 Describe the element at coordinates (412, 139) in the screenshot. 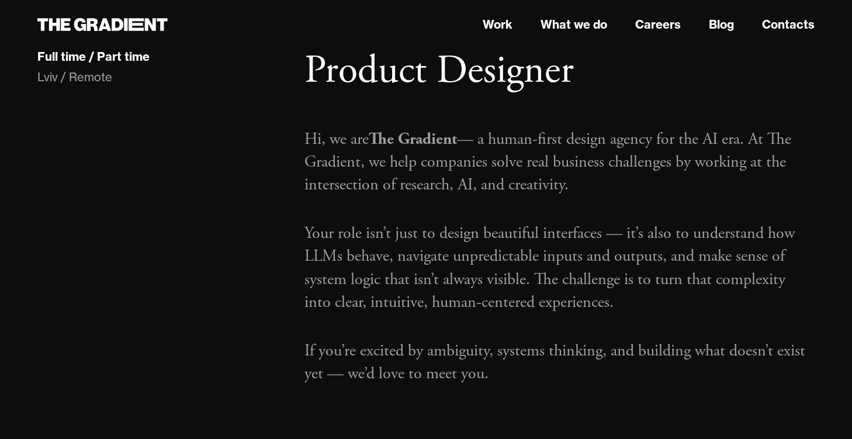

I see `strong: The Gradient` at that location.